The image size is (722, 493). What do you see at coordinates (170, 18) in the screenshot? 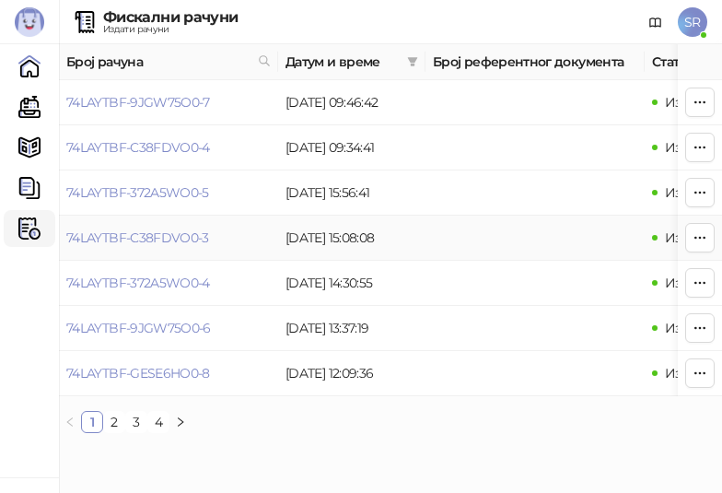
I see `div: Фискални рачуни` at bounding box center [170, 18].